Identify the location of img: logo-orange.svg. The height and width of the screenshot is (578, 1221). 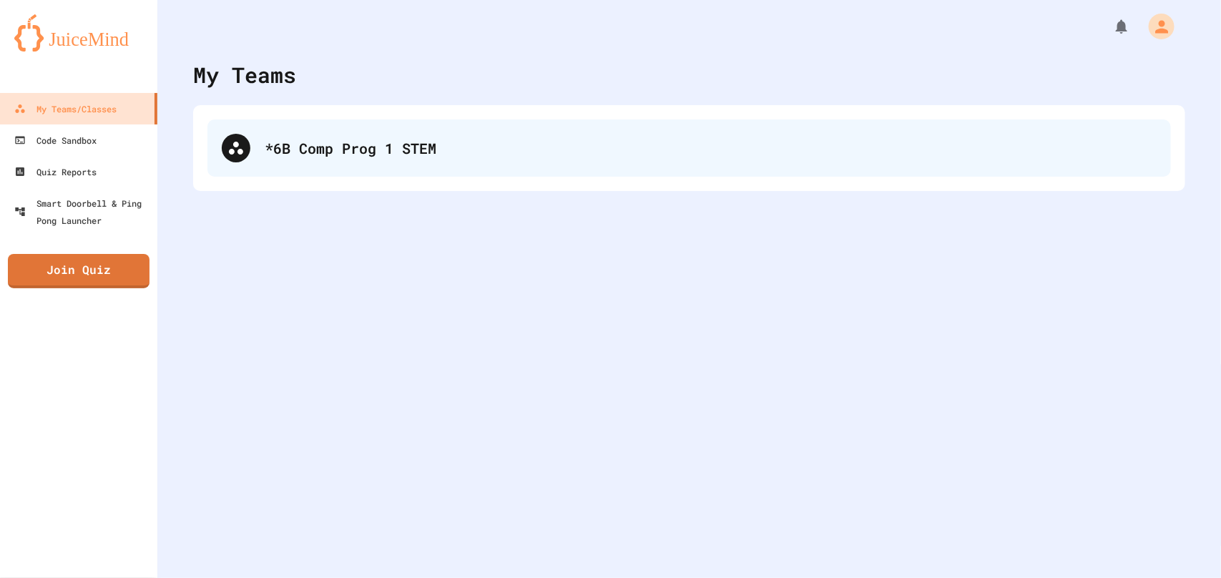
(79, 33).